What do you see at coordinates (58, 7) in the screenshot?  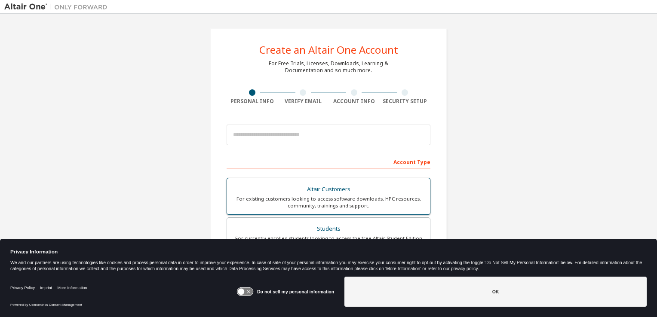 I see `img: Altair One` at bounding box center [58, 7].